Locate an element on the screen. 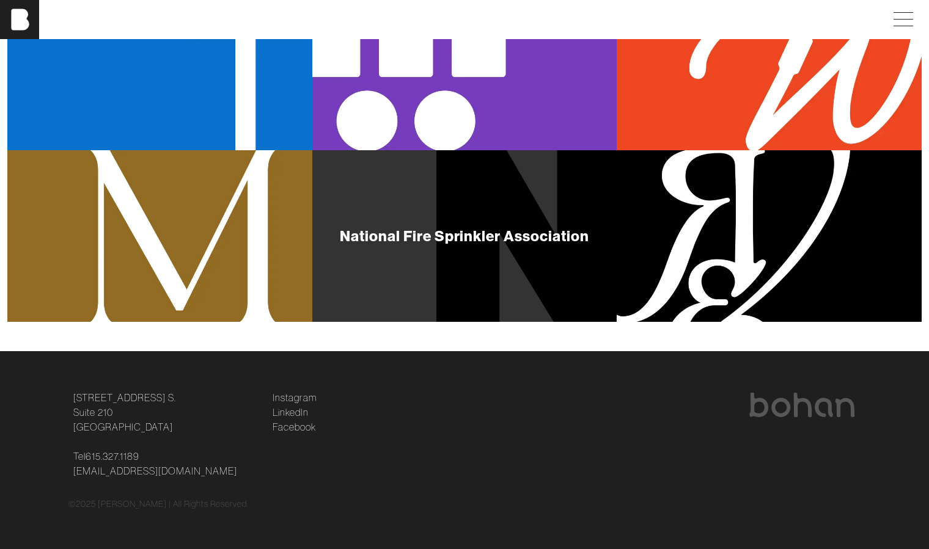 The width and height of the screenshot is (929, 549). a: Facebook is located at coordinates (294, 427).